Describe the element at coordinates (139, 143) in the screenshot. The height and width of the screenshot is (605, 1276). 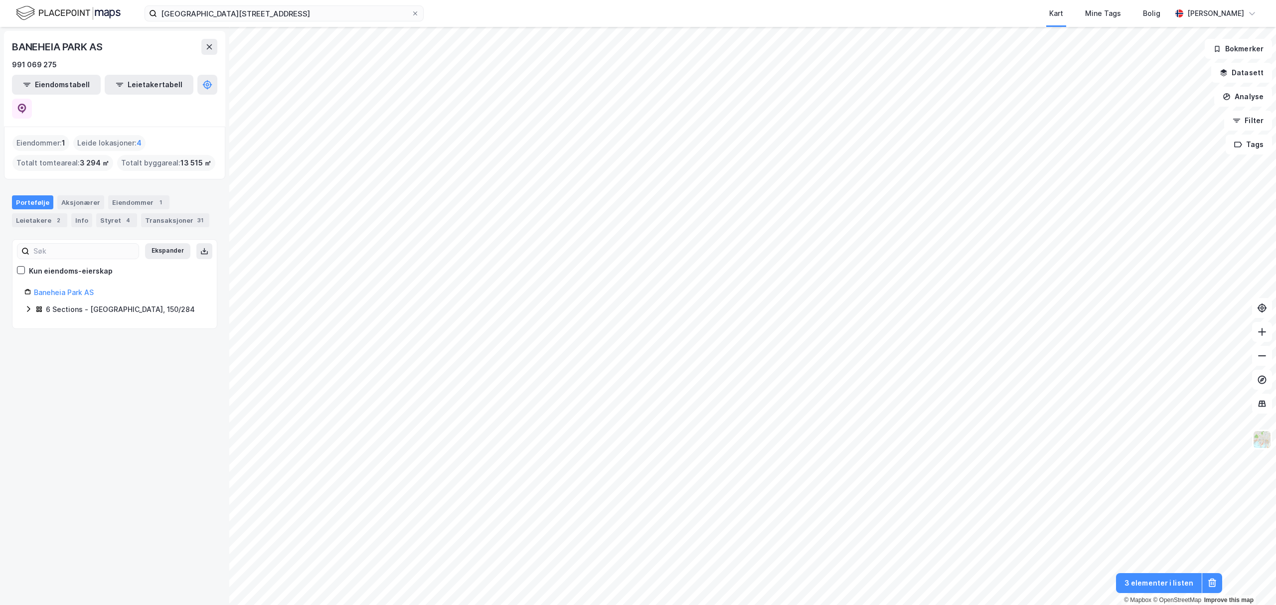
I see `span: 4` at that location.